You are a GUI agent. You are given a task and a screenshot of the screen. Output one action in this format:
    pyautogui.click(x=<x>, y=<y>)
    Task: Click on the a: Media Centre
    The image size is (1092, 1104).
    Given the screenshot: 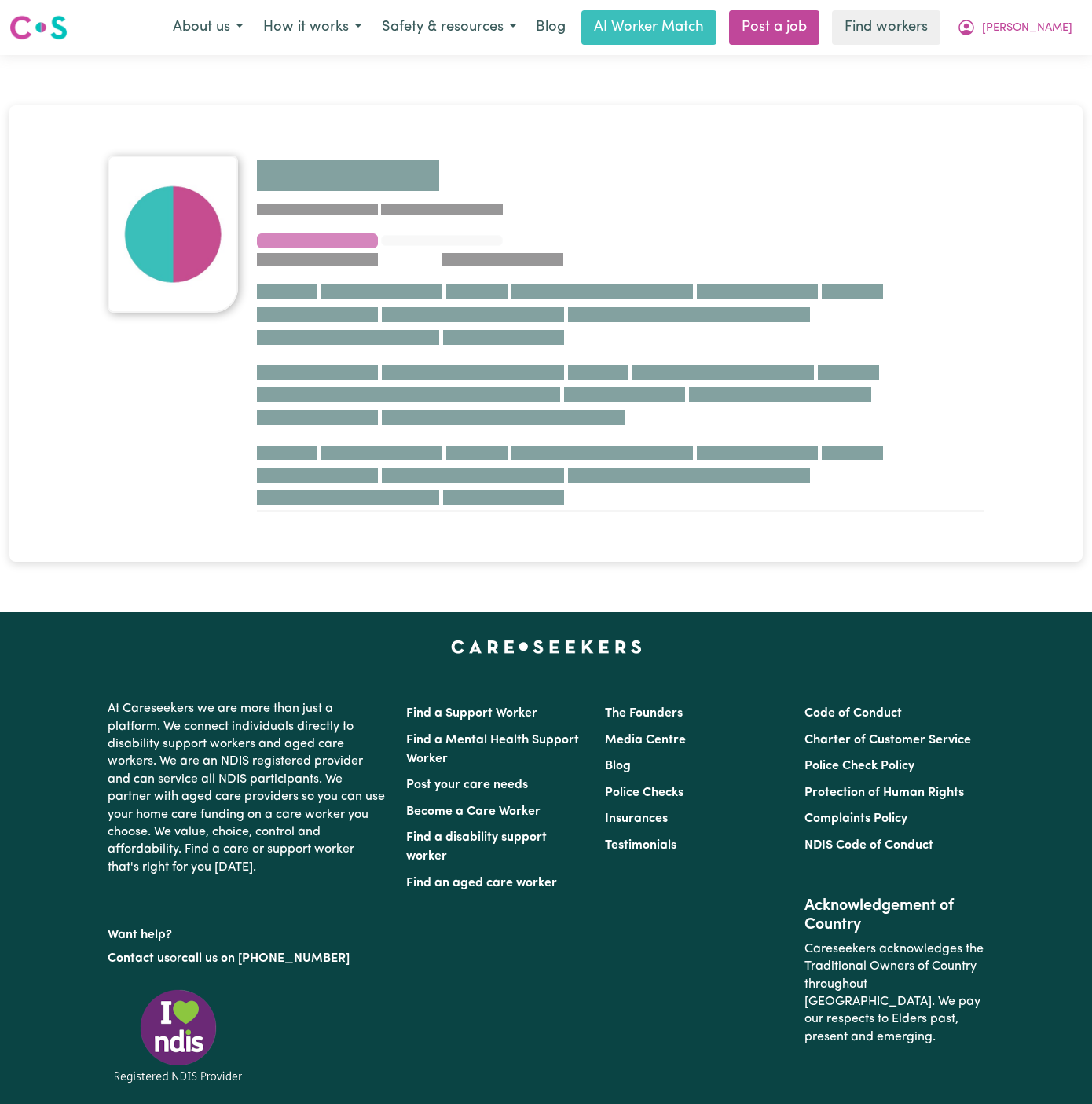 What is the action you would take?
    pyautogui.click(x=645, y=740)
    